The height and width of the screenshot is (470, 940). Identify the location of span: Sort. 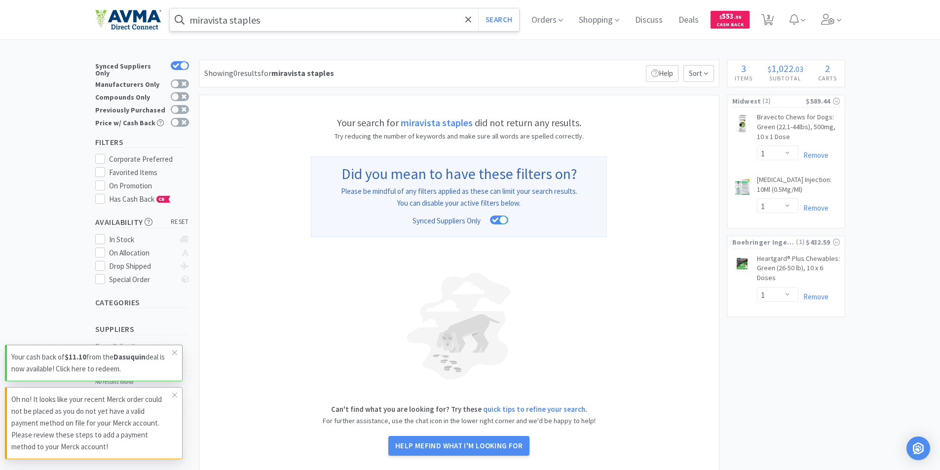
(699, 74).